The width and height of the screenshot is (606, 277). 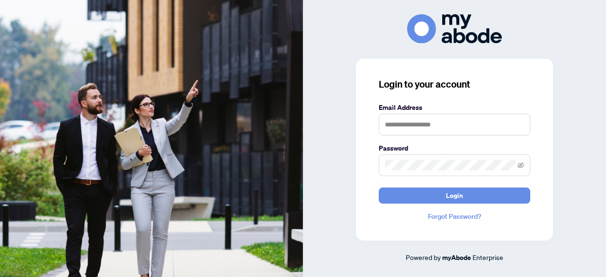 I want to click on span: Enterprise, so click(x=488, y=257).